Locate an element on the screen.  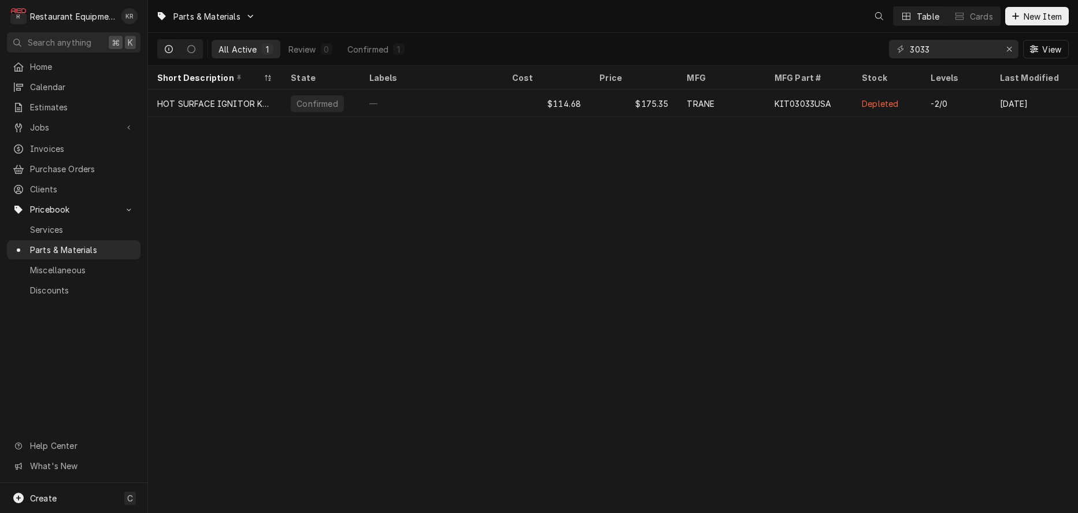
a: Estimates is located at coordinates (73, 107).